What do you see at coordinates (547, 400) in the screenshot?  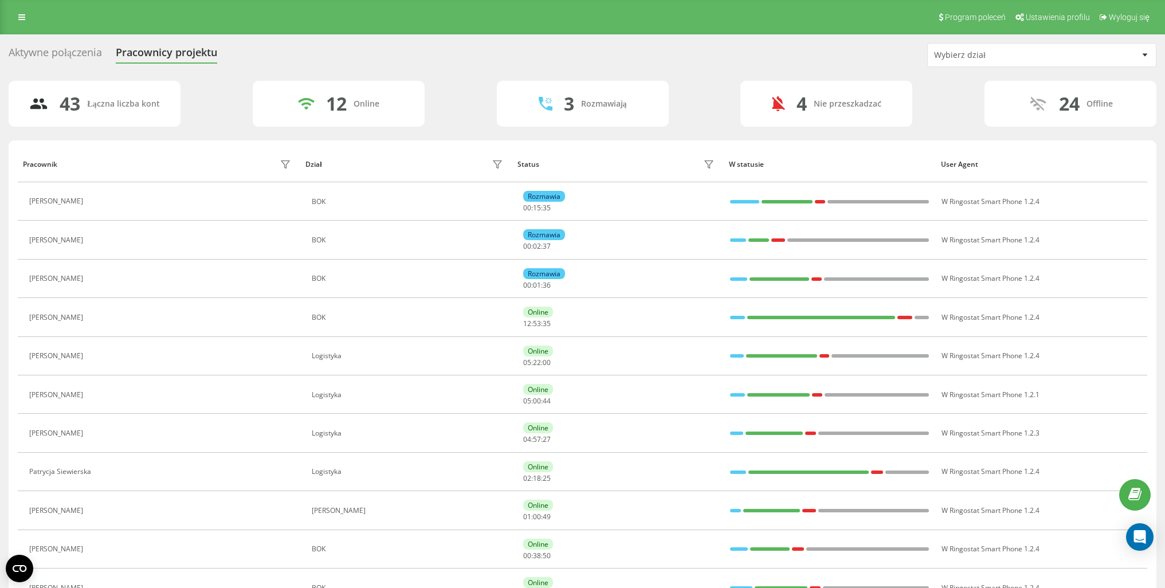 I see `span: 44` at bounding box center [547, 400].